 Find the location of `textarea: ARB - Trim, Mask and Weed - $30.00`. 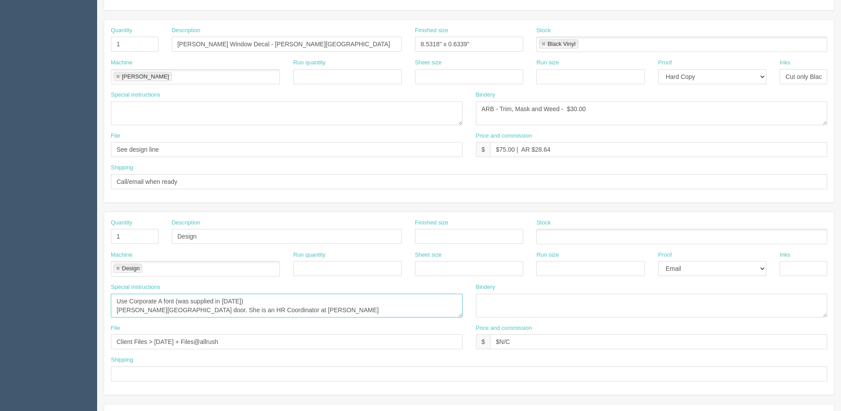

textarea: ARB - Trim, Mask and Weed - $30.00 is located at coordinates (652, 113).